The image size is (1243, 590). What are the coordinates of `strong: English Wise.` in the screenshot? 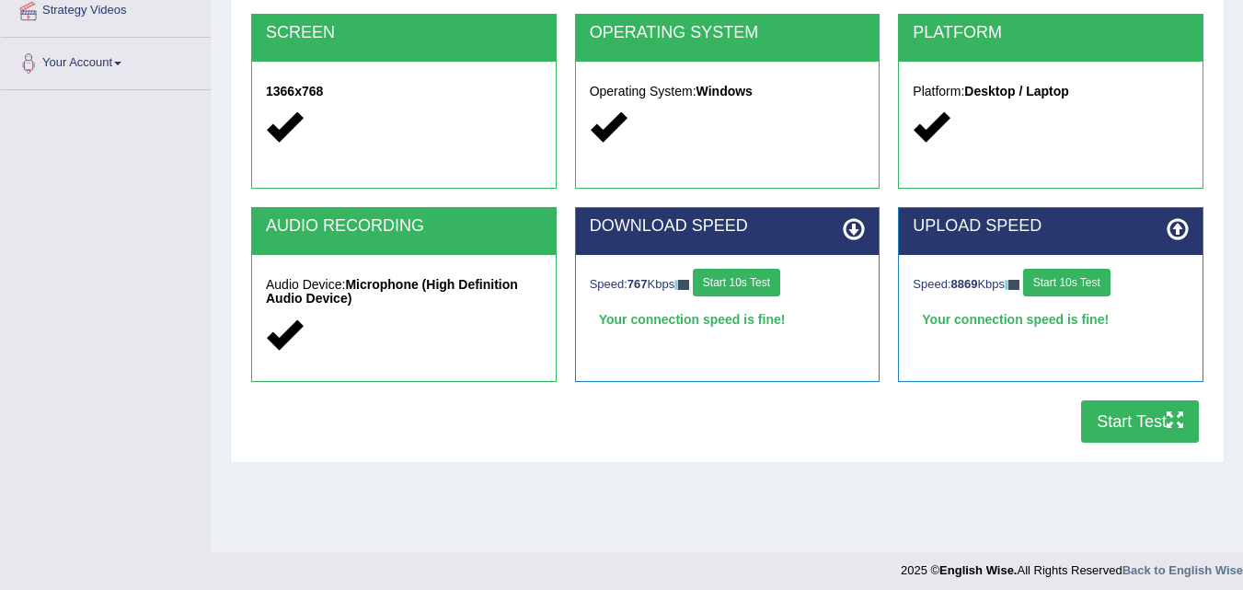 It's located at (978, 570).